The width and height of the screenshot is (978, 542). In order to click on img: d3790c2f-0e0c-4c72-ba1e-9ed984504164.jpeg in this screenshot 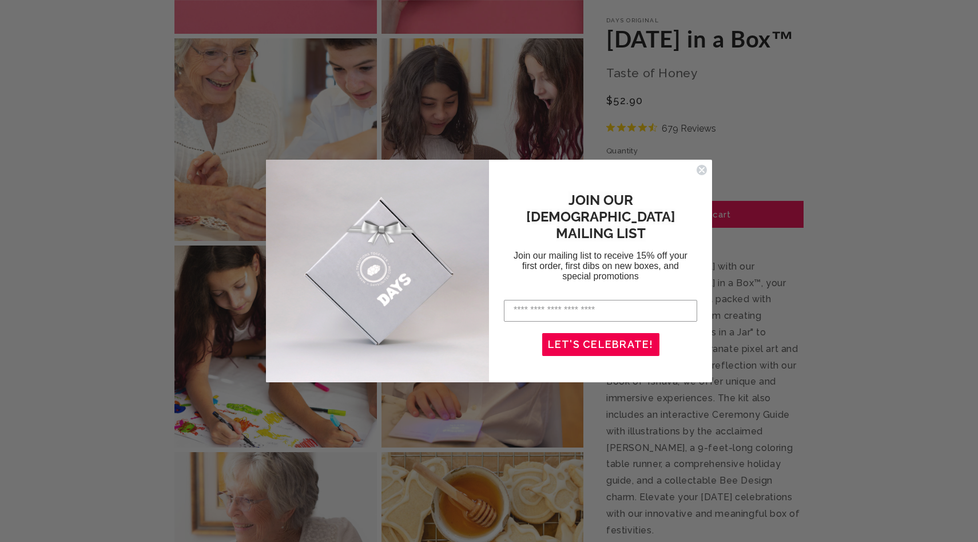, I will do `click(377, 271)`.